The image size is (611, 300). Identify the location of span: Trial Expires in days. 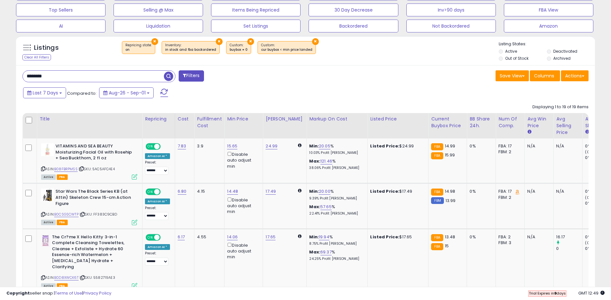
(547, 293).